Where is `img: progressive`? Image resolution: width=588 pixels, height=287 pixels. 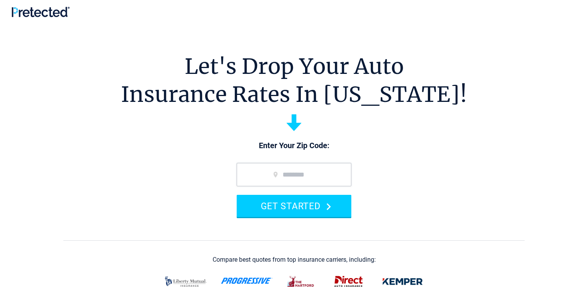
img: progressive is located at coordinates (247, 280).